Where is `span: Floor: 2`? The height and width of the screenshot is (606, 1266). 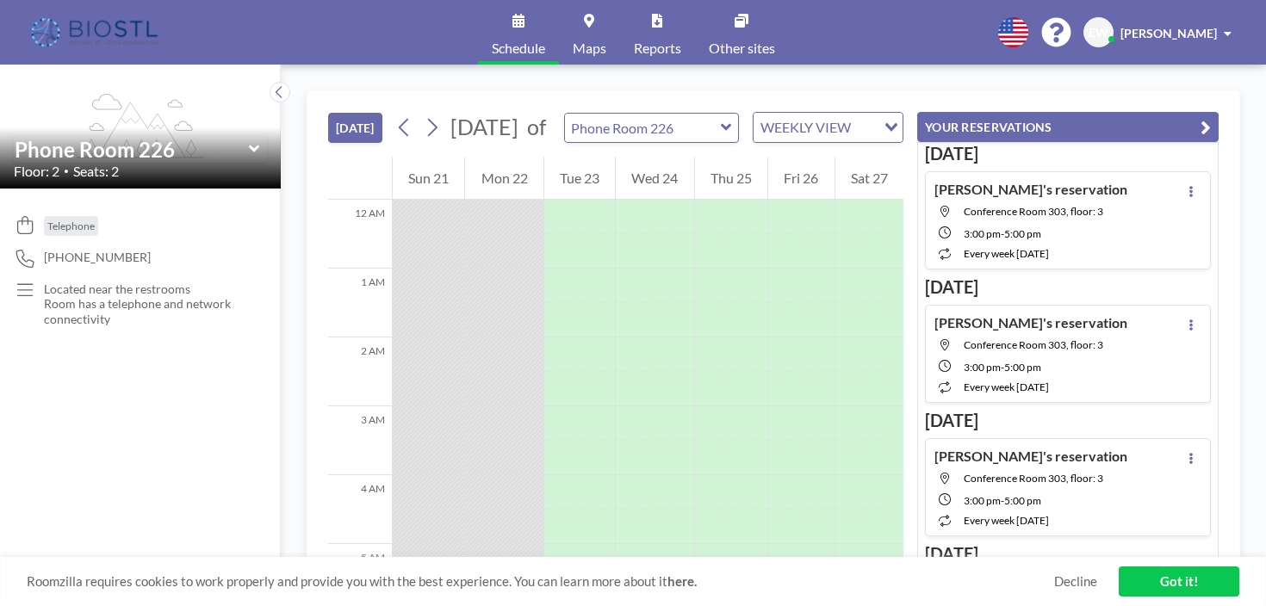 span: Floor: 2 is located at coordinates (36, 171).